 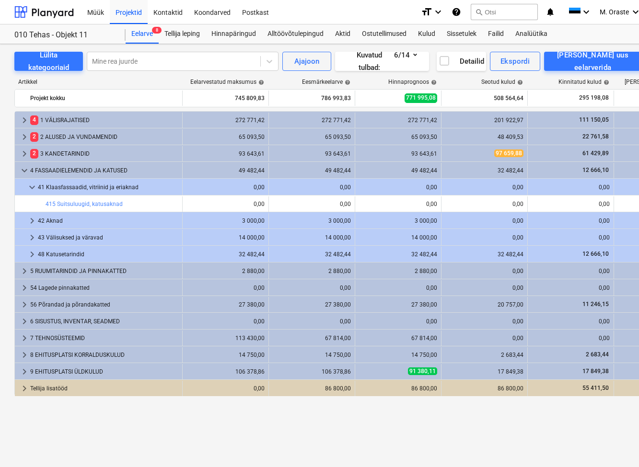 I want to click on div: 49 482,44, so click(x=398, y=171).